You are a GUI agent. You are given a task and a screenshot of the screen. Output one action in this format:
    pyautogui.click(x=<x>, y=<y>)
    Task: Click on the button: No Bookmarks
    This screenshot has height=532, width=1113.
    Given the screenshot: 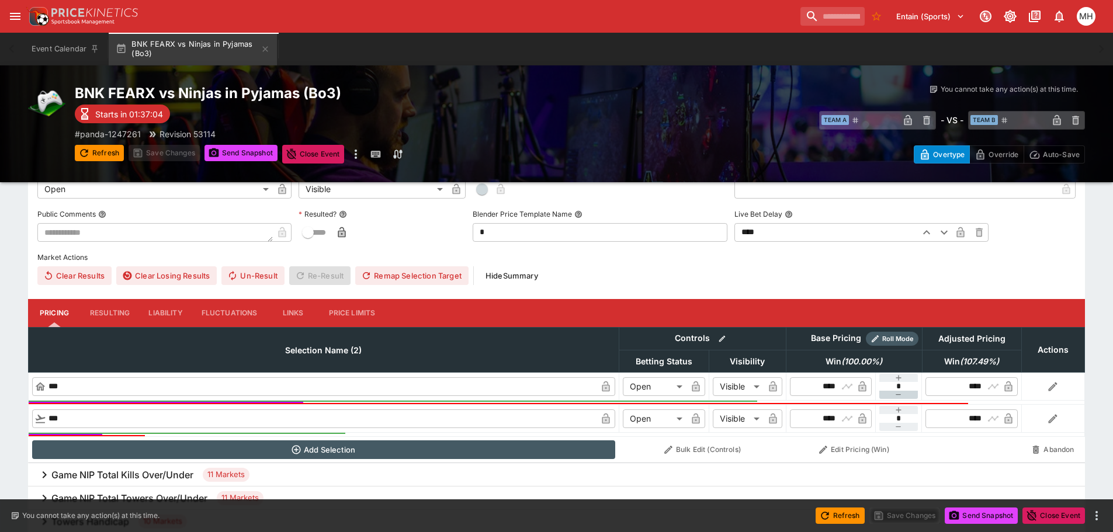 What is the action you would take?
    pyautogui.click(x=876, y=16)
    